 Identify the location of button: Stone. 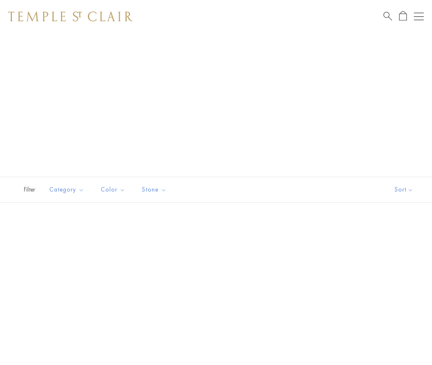
(154, 190).